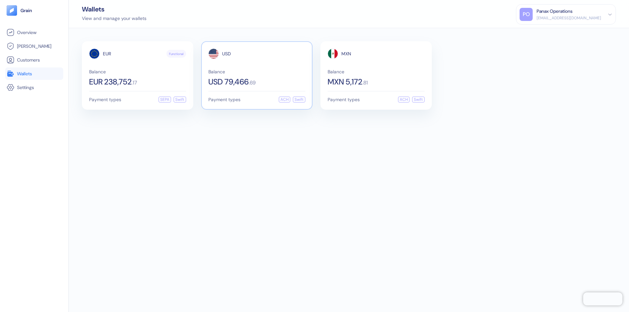  Describe the element at coordinates (176, 54) in the screenshot. I see `span: Functional` at that location.